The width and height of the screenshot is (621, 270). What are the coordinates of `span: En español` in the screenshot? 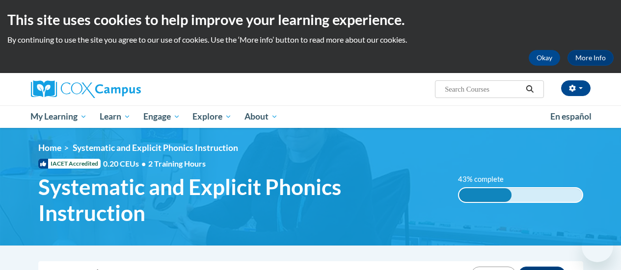 It's located at (571, 116).